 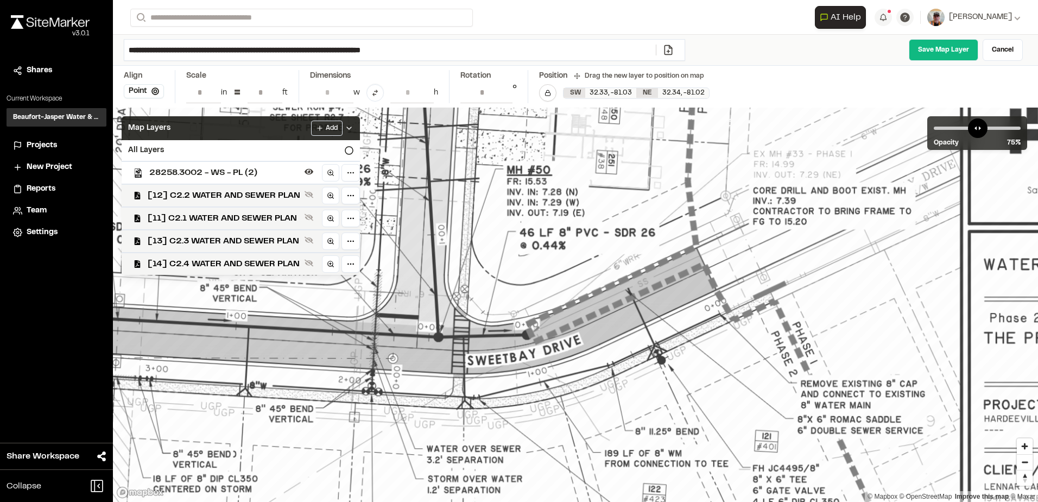 I want to click on div: SW, so click(x=575, y=93).